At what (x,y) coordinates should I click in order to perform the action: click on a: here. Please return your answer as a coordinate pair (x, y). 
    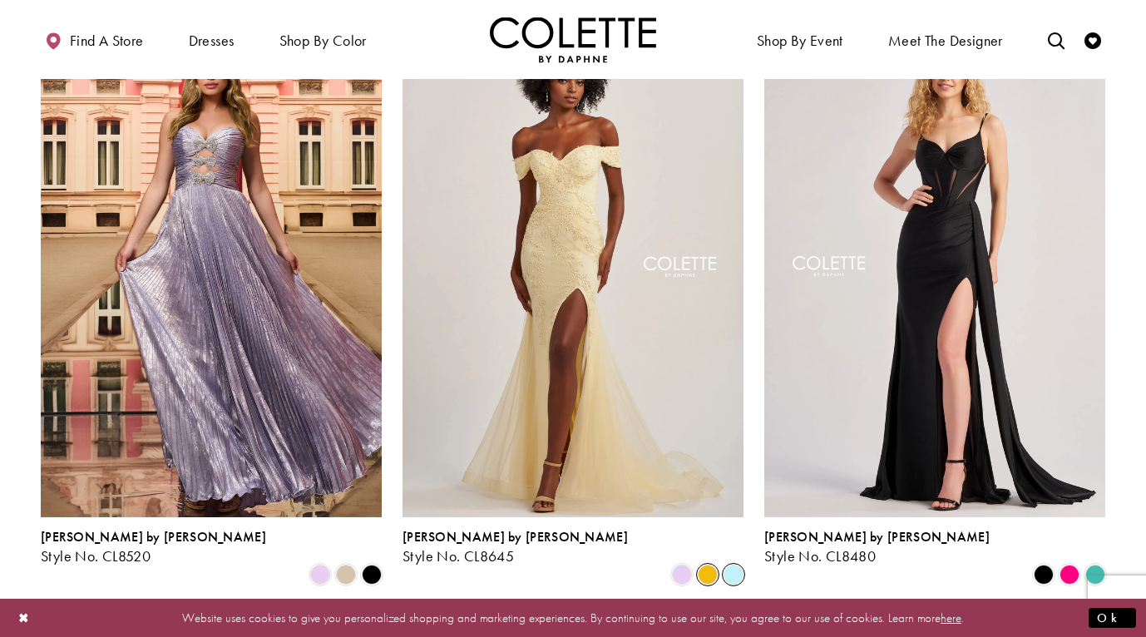
    Looking at the image, I should click on (950, 617).